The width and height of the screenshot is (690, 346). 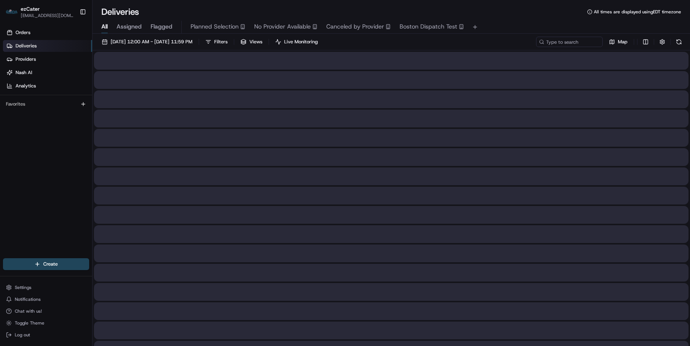 I want to click on a: Deliveries, so click(x=47, y=46).